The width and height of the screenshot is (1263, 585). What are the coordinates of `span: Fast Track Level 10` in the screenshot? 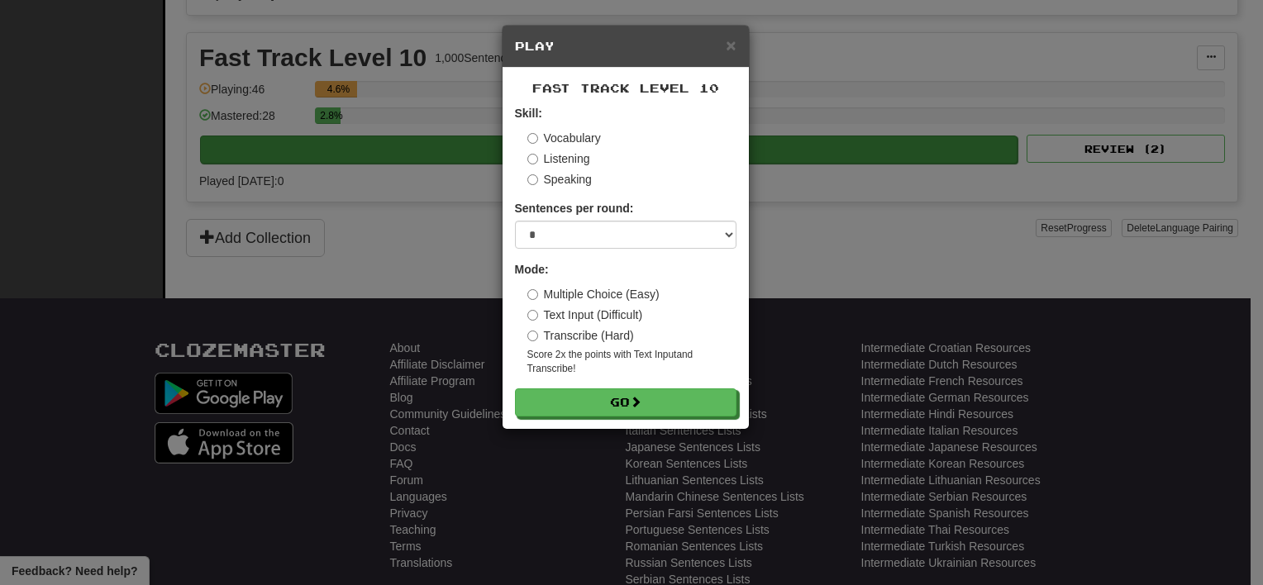 It's located at (625, 88).